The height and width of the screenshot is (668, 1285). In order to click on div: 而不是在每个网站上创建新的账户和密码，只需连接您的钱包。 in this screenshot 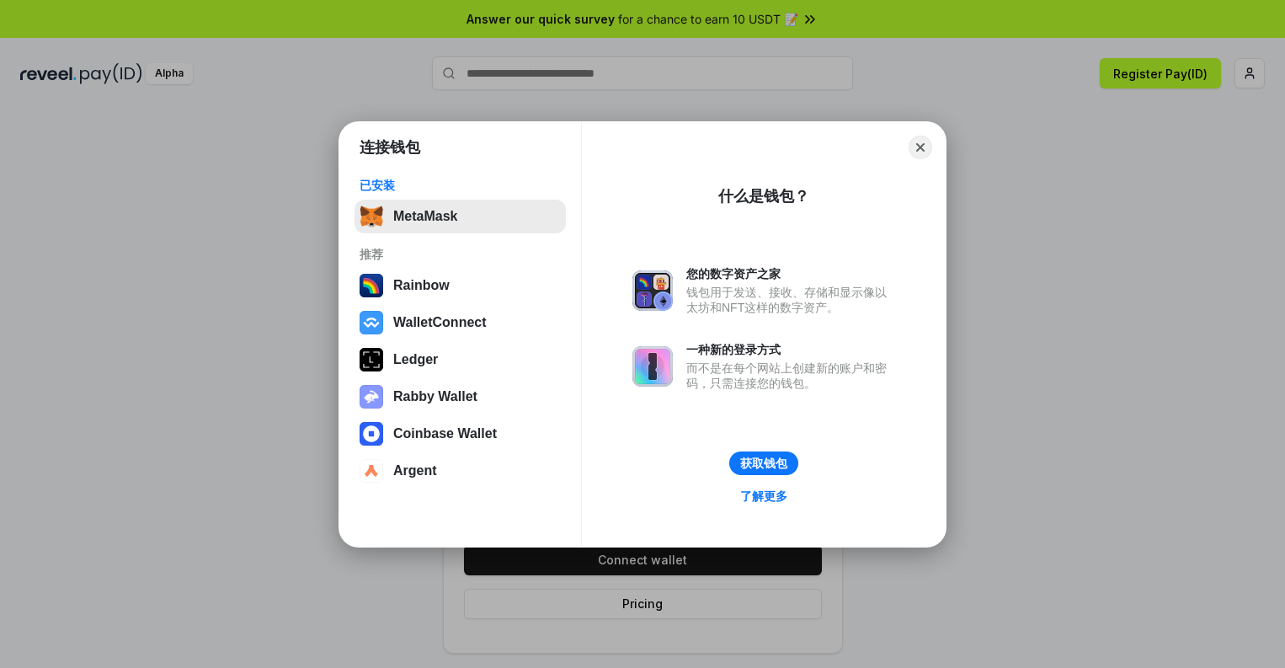, I will do `click(791, 376)`.